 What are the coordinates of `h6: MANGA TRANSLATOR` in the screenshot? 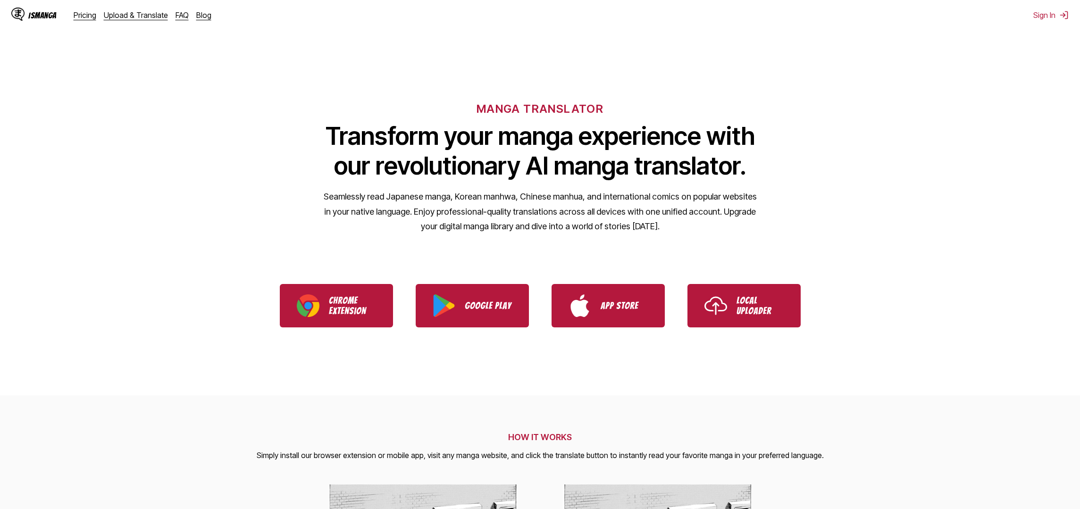 It's located at (540, 109).